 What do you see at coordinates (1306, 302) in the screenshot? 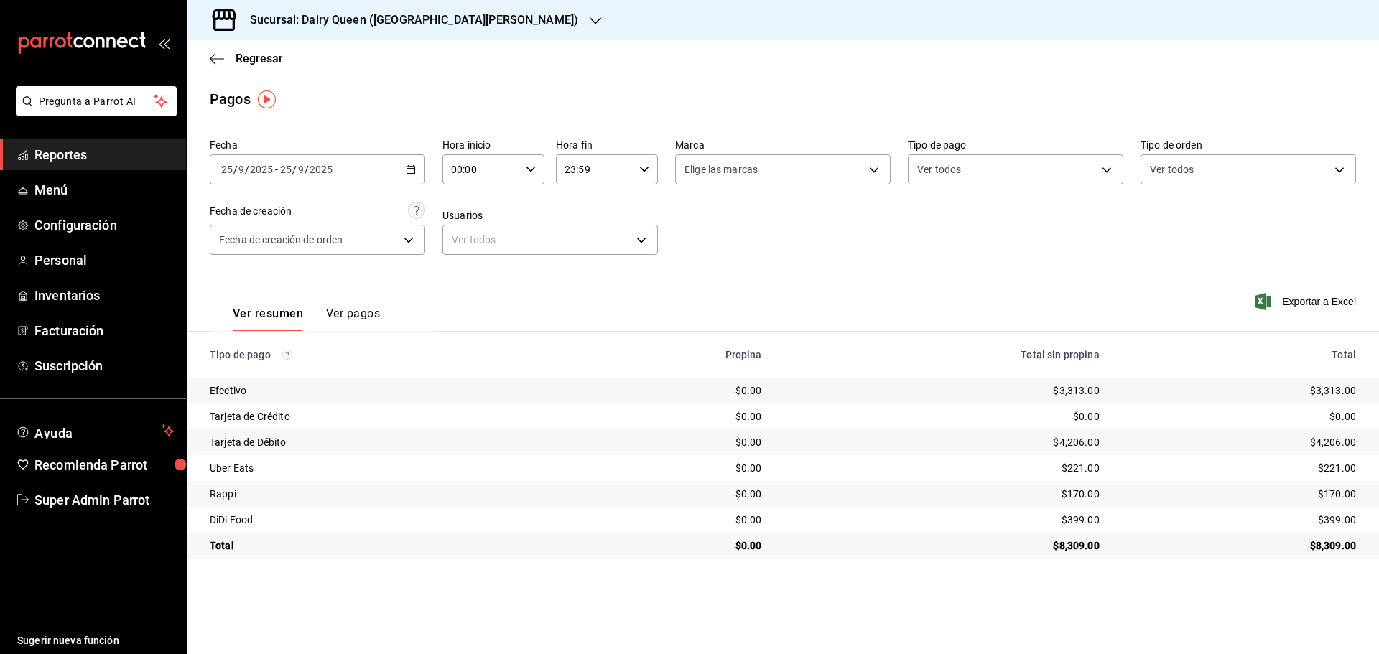
I see `button: Exportar a Excel` at bounding box center [1306, 302].